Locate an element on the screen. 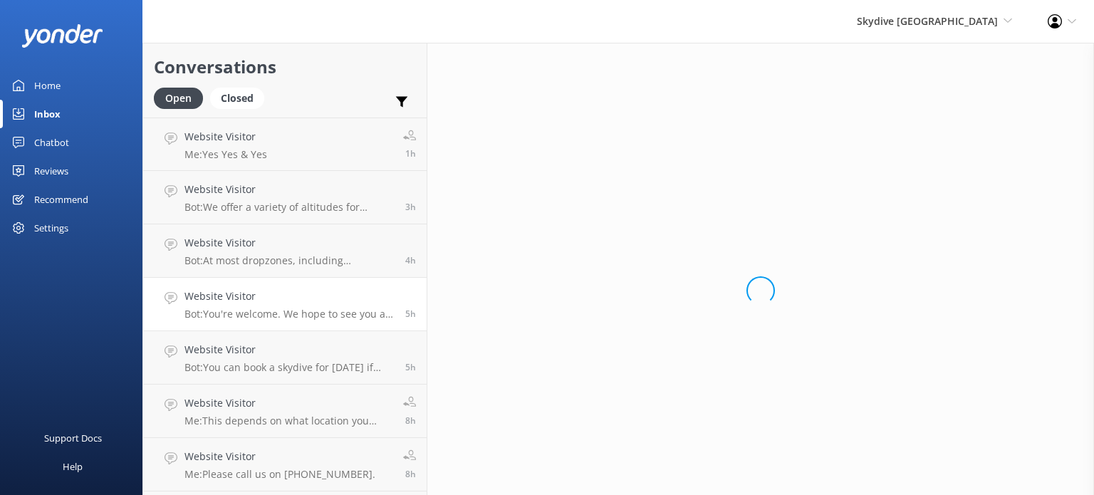 Image resolution: width=1094 pixels, height=495 pixels. span: Sep 25 2025 11:29am (UTC +10:00) Australia/Brisbane is located at coordinates (410, 313).